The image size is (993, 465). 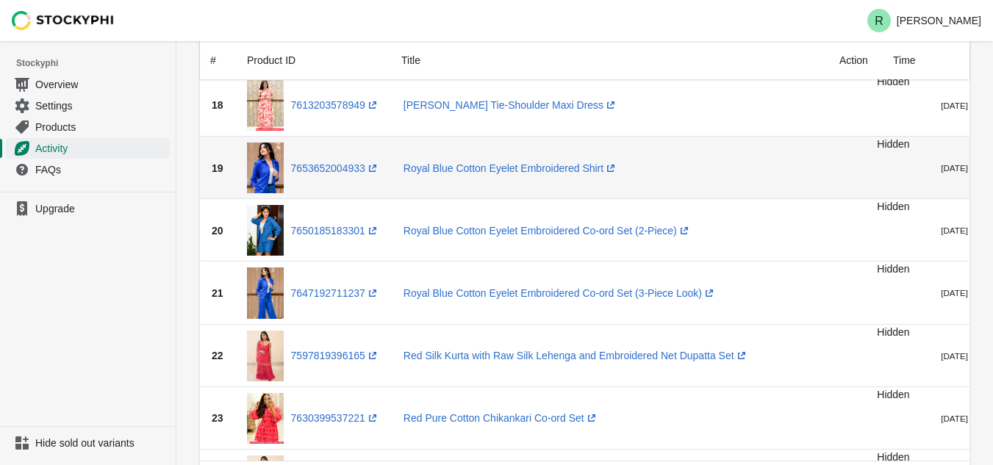 I want to click on span: Hide sold out variants, so click(x=101, y=443).